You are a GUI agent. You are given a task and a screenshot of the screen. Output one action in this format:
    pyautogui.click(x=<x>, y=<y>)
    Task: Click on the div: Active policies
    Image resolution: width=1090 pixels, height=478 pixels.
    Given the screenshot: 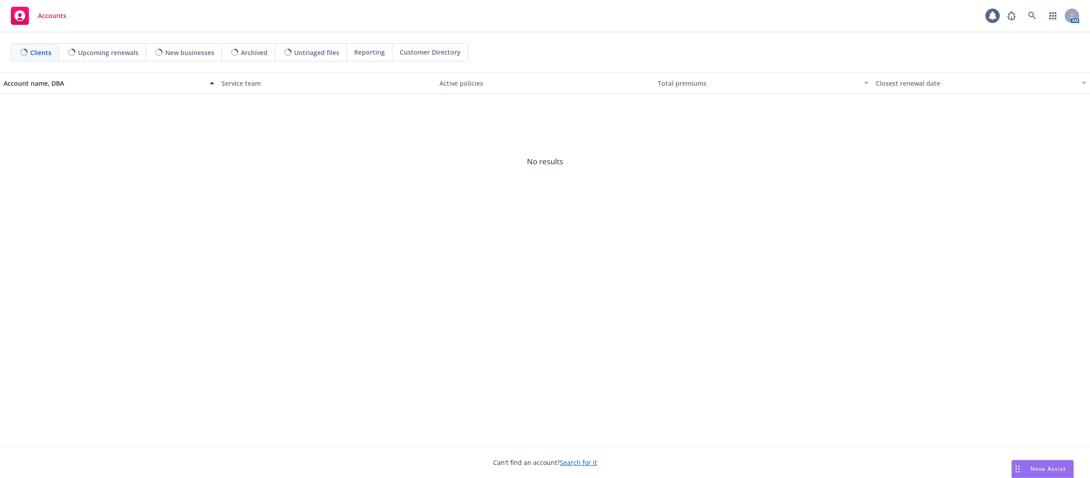 What is the action you would take?
    pyautogui.click(x=545, y=83)
    